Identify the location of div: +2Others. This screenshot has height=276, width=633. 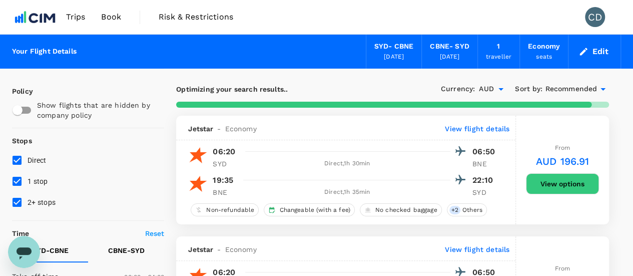
(467, 210).